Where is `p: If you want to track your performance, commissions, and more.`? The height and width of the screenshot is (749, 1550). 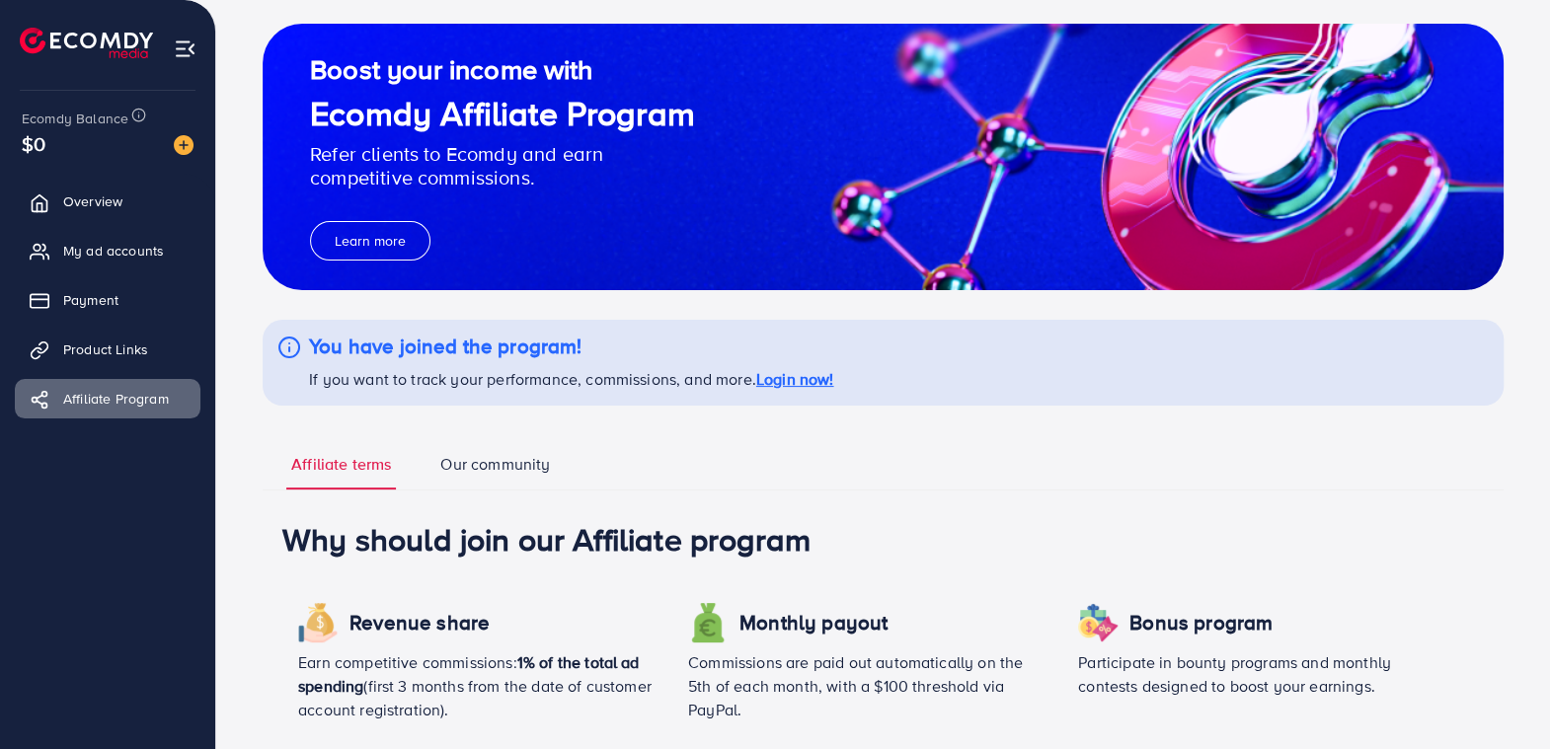 p: If you want to track your performance, commissions, and more. is located at coordinates (571, 379).